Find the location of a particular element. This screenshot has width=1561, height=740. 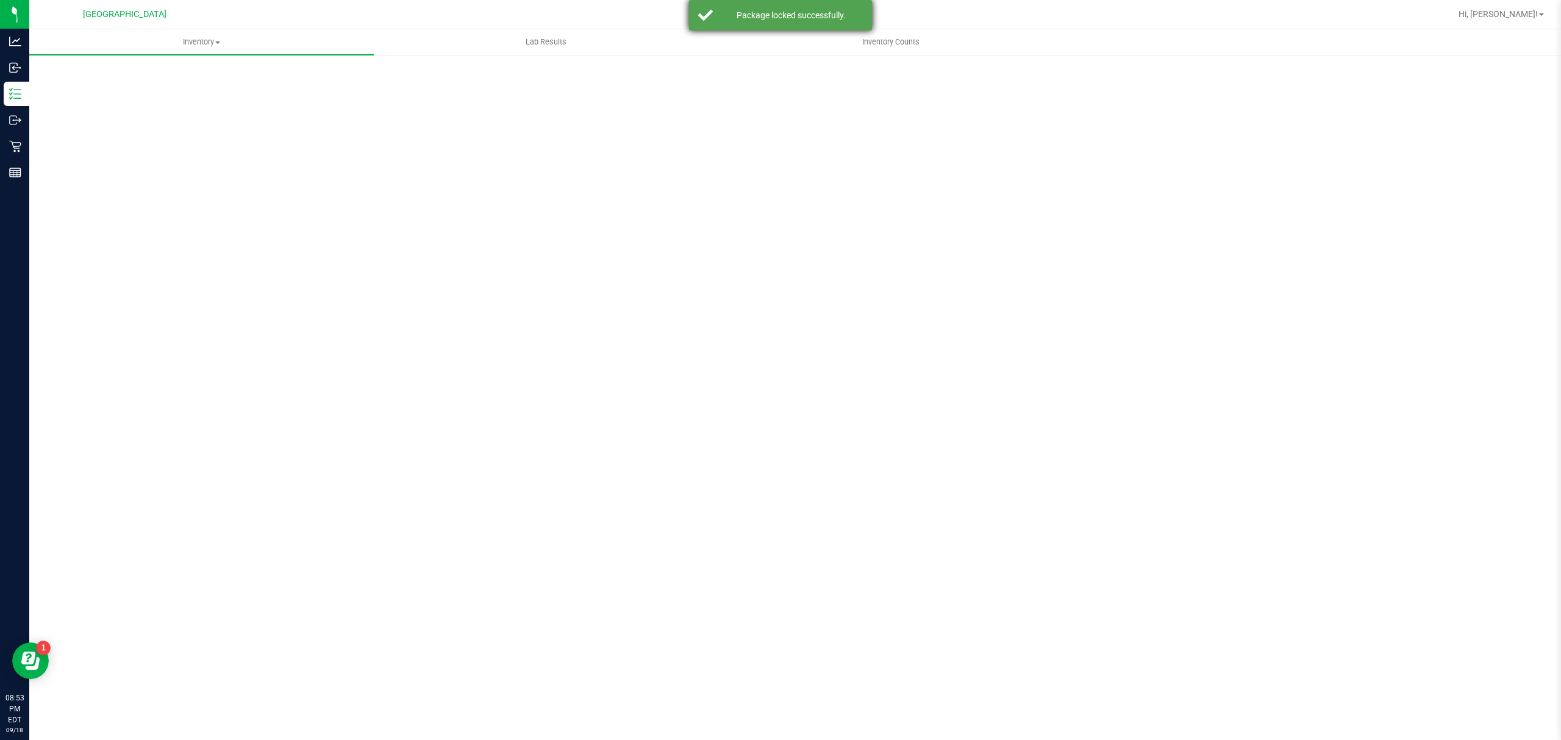

inline-svg: Analytics is located at coordinates (15, 41).